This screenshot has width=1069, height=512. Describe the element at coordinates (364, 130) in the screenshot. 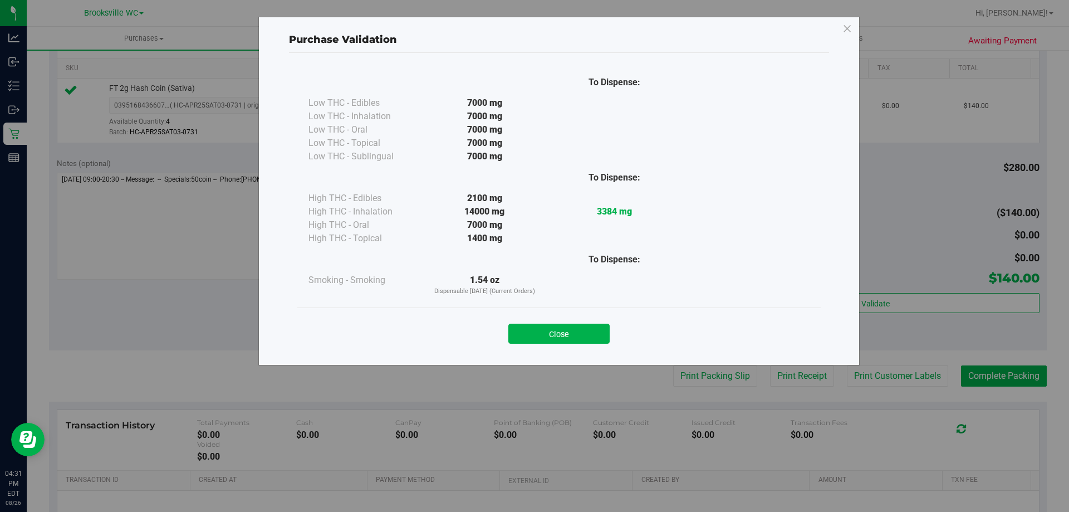

I see `div: Low THC - Oral` at that location.